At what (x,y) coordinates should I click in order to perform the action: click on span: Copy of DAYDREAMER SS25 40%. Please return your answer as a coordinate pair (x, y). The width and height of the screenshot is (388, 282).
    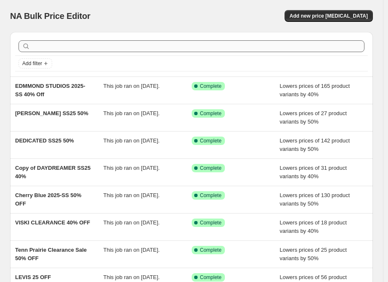
    Looking at the image, I should click on (53, 172).